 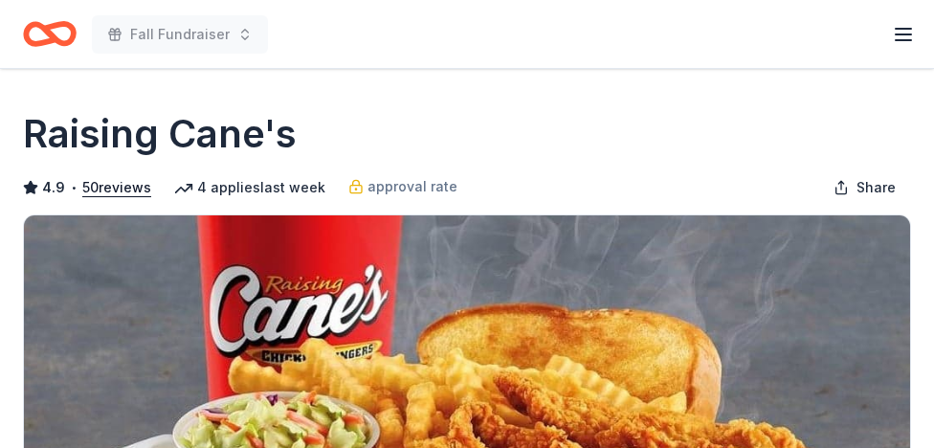 What do you see at coordinates (876, 188) in the screenshot?
I see `span: Share` at bounding box center [876, 188].